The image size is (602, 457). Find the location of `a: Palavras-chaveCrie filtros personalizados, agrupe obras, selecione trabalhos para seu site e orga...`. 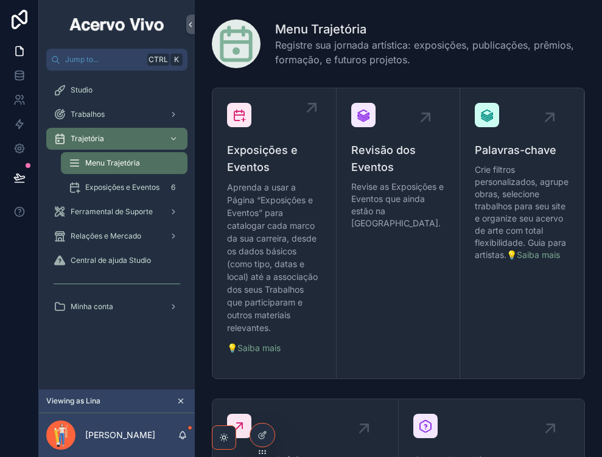

a: Palavras-chaveCrie filtros personalizados, agrupe obras, selecione trabalhos para seu site e orga... is located at coordinates (523, 233).